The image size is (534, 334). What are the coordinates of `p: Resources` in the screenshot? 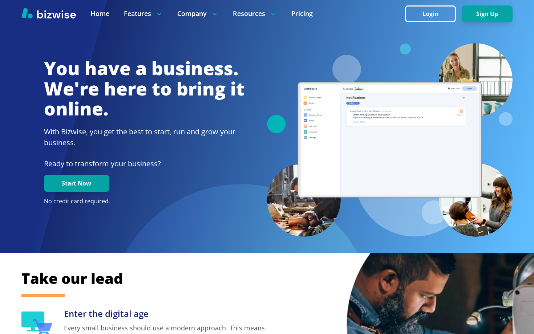 It's located at (255, 13).